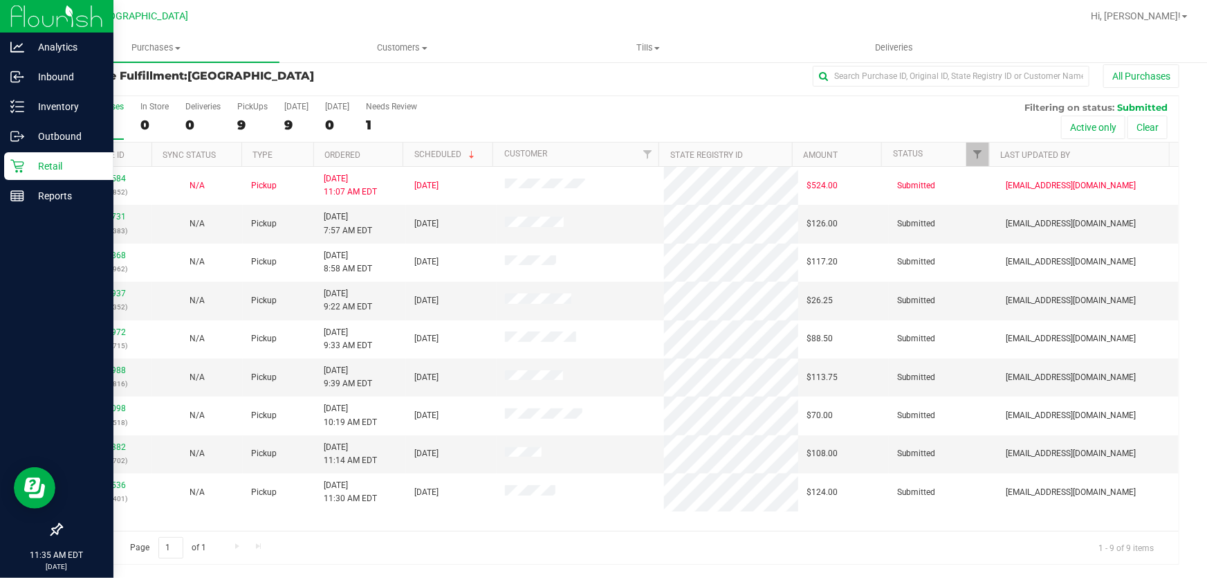  Describe the element at coordinates (17, 166) in the screenshot. I see `inline-svg: Retail` at that location.